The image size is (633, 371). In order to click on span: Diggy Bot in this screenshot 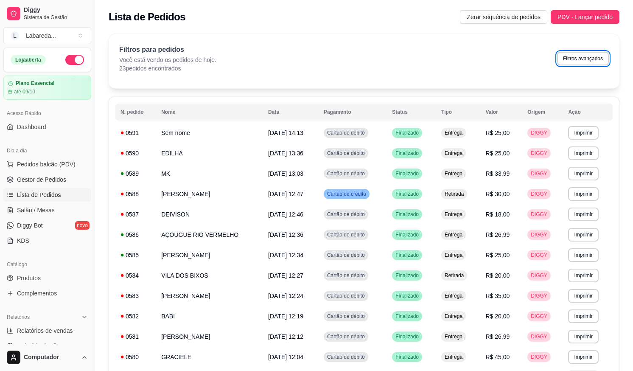, I will do `click(30, 225)`.